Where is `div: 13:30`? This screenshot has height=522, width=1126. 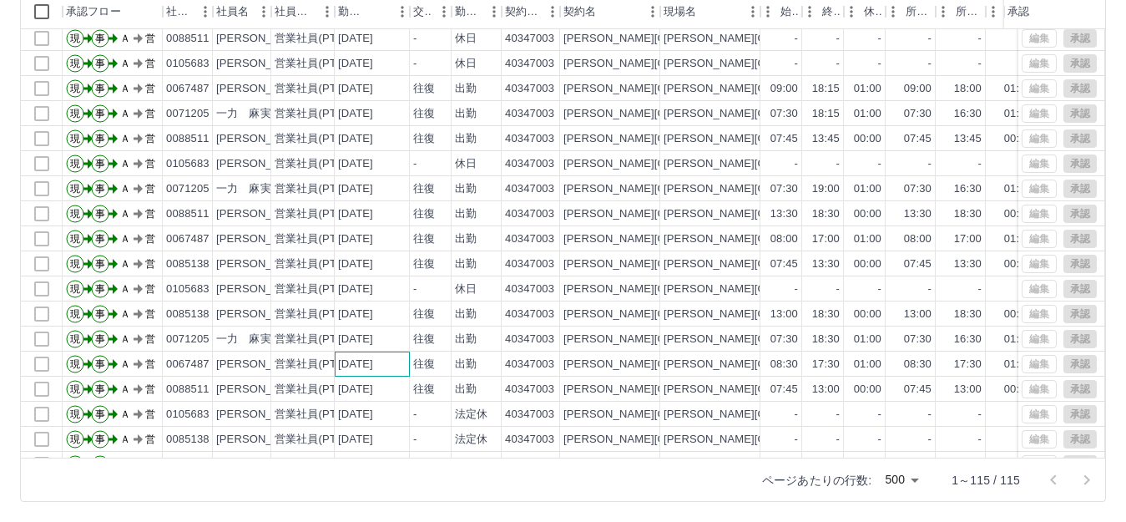 div: 13:30 is located at coordinates (917, 214).